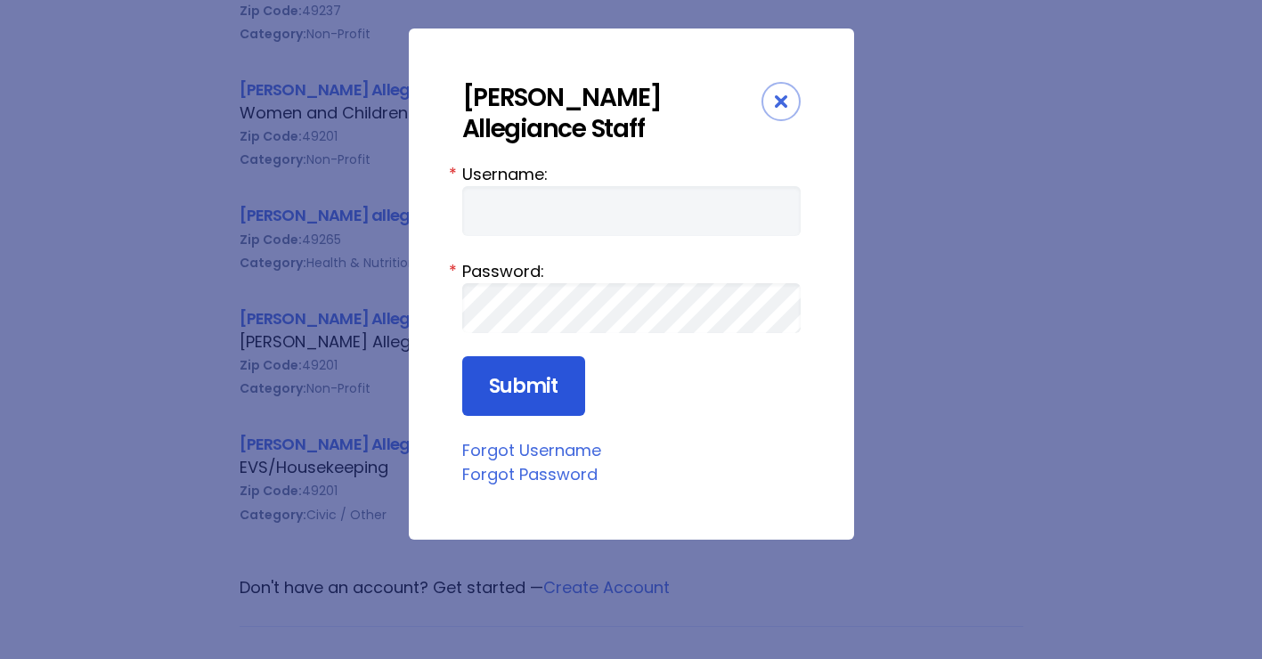  I want to click on label: Username:, so click(631, 174).